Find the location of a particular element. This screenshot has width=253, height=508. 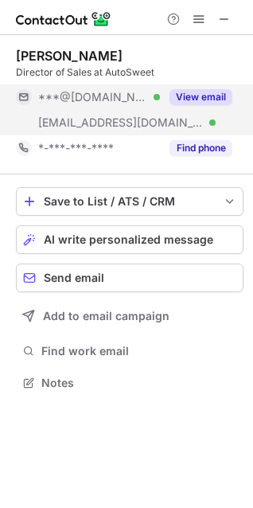

div: Director of Sales at AutoSweet is located at coordinates (130, 72).